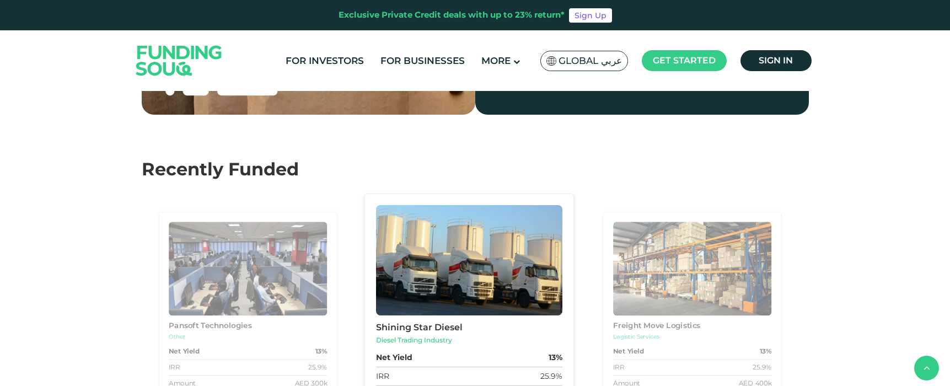 Image resolution: width=950 pixels, height=386 pixels. I want to click on div: Diesel Trading Industry, so click(469, 340).